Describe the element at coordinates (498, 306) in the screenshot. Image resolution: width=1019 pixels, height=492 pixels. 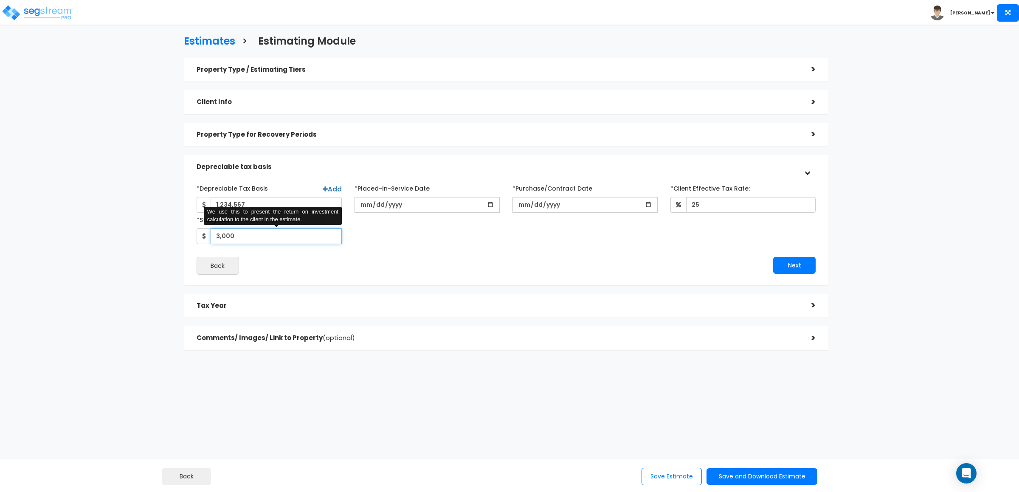
I see `h5: Tax Year` at that location.